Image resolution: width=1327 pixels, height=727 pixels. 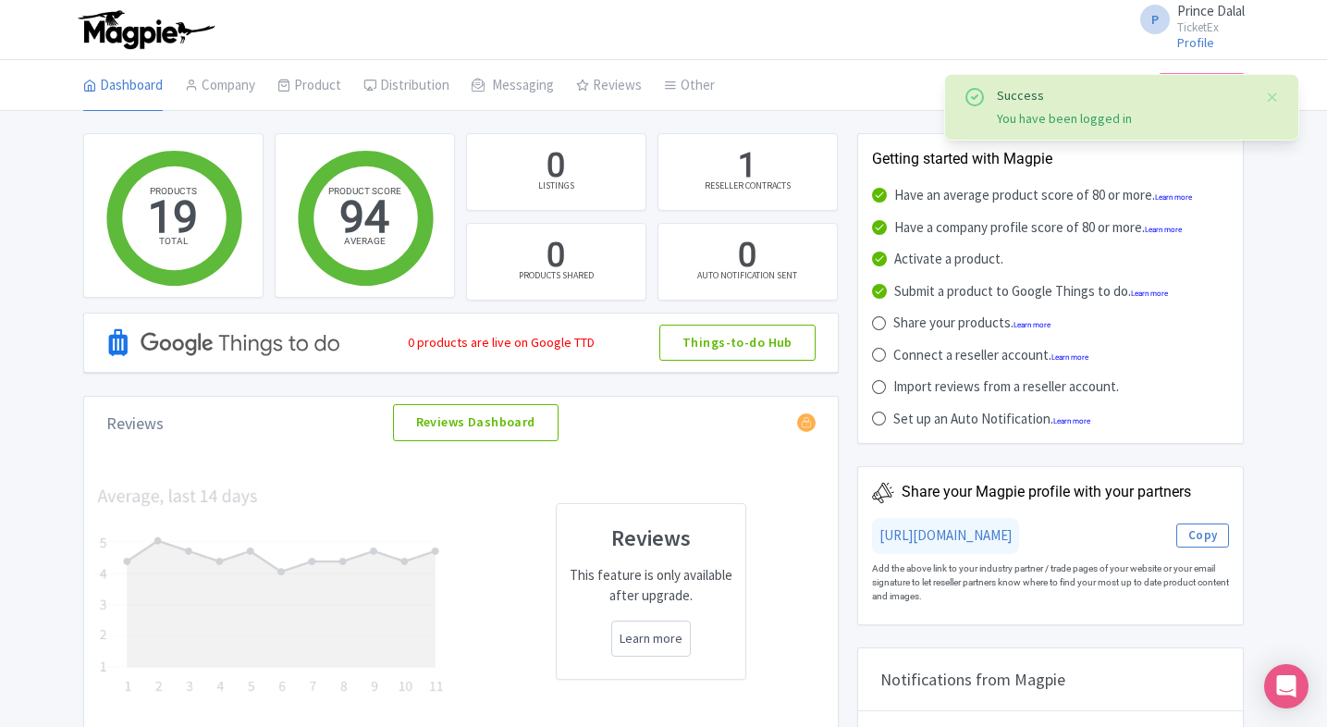 I want to click on div: Have an average product score of 80 or more., so click(x=1043, y=195).